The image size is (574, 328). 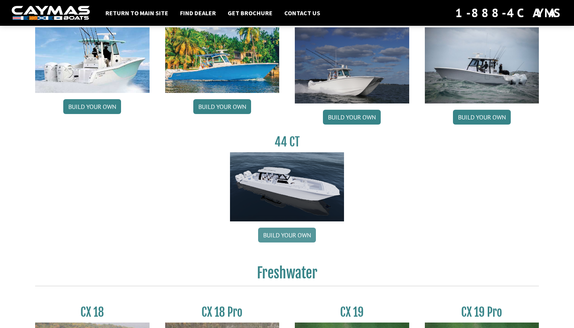 What do you see at coordinates (287, 275) in the screenshot?
I see `h2: Freshwater` at bounding box center [287, 275].